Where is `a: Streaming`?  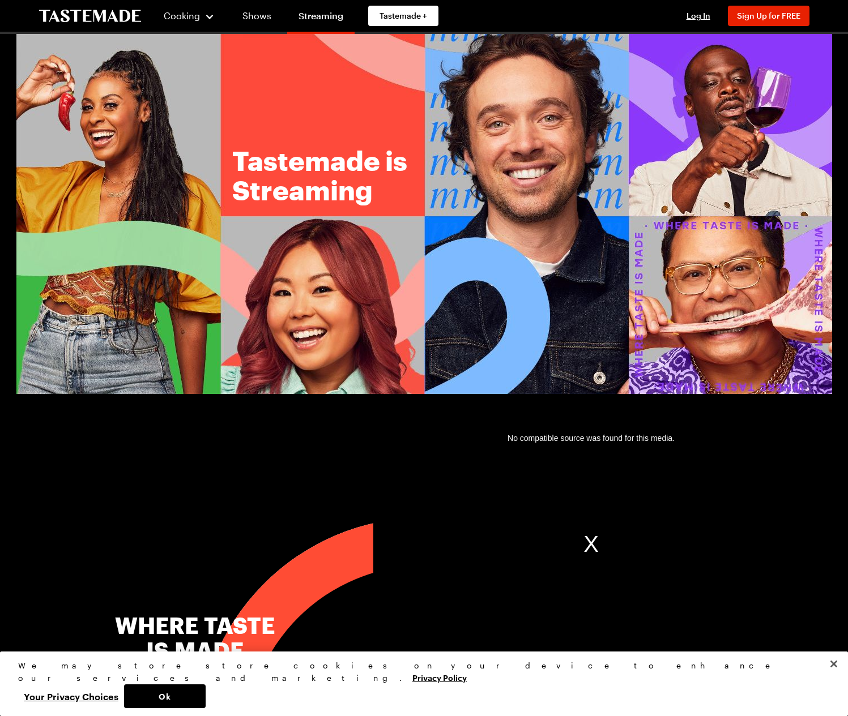 a: Streaming is located at coordinates (320, 18).